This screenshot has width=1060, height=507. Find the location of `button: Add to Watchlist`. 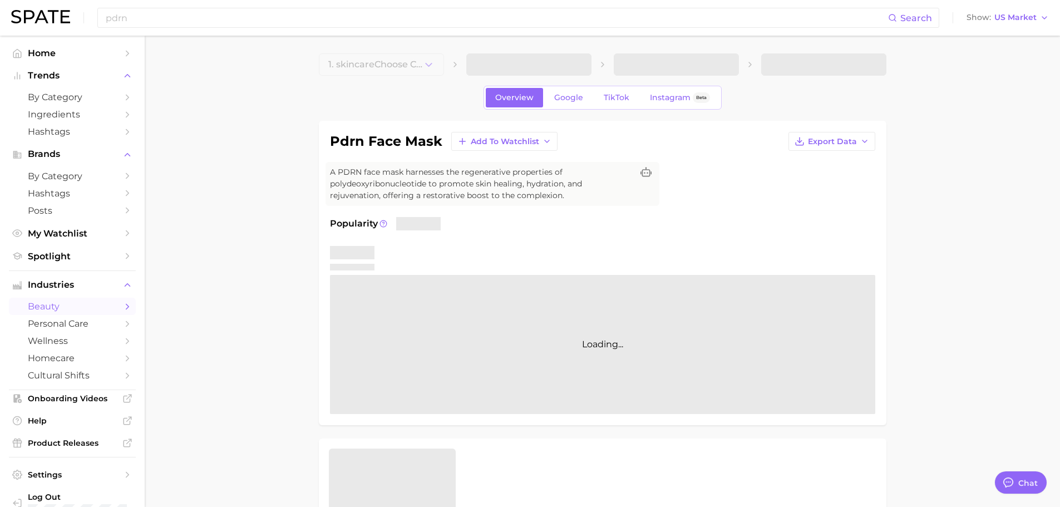

button: Add to Watchlist is located at coordinates (504, 141).